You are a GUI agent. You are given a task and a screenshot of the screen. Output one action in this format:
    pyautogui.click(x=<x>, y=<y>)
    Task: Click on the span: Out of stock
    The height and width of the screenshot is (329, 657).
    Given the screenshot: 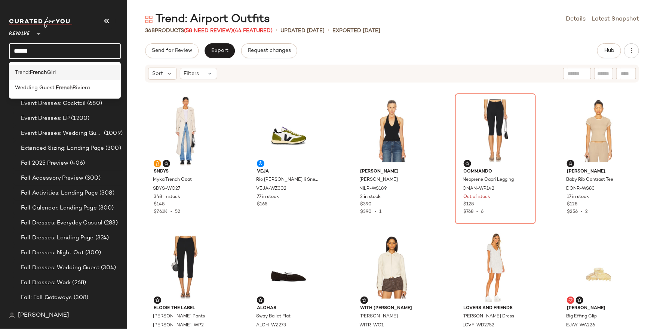 What is the action you would take?
    pyautogui.click(x=477, y=197)
    